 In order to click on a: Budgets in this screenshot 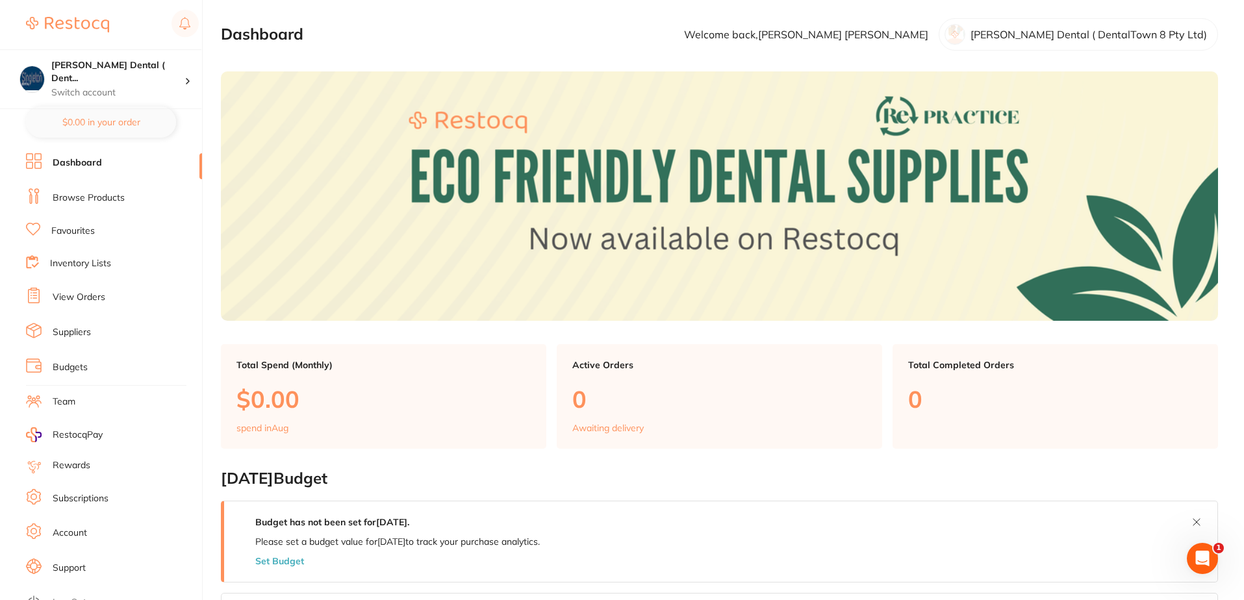, I will do `click(70, 368)`.